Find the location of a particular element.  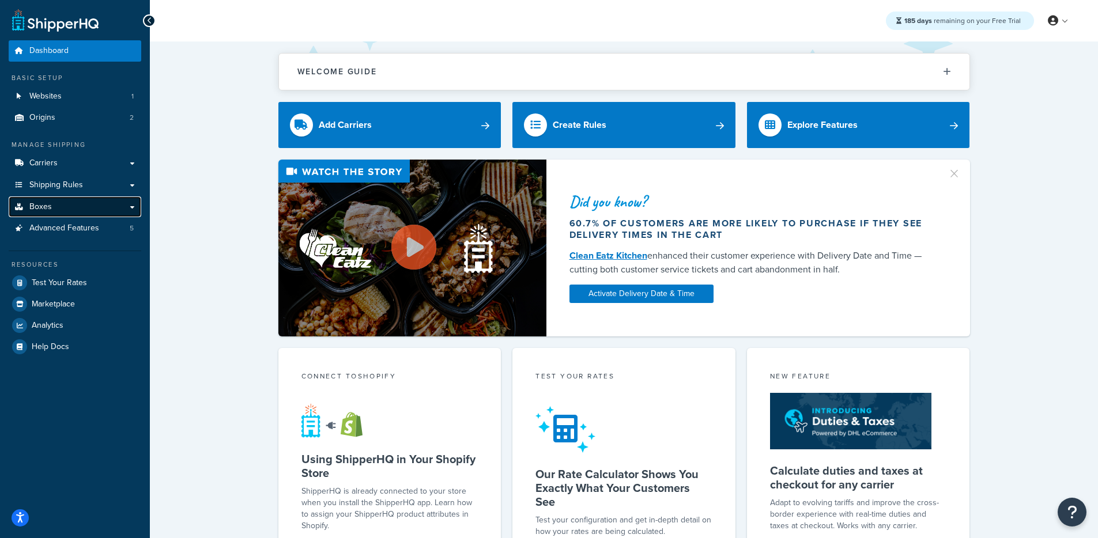

span: remaining on your Free Trial is located at coordinates (962, 21).